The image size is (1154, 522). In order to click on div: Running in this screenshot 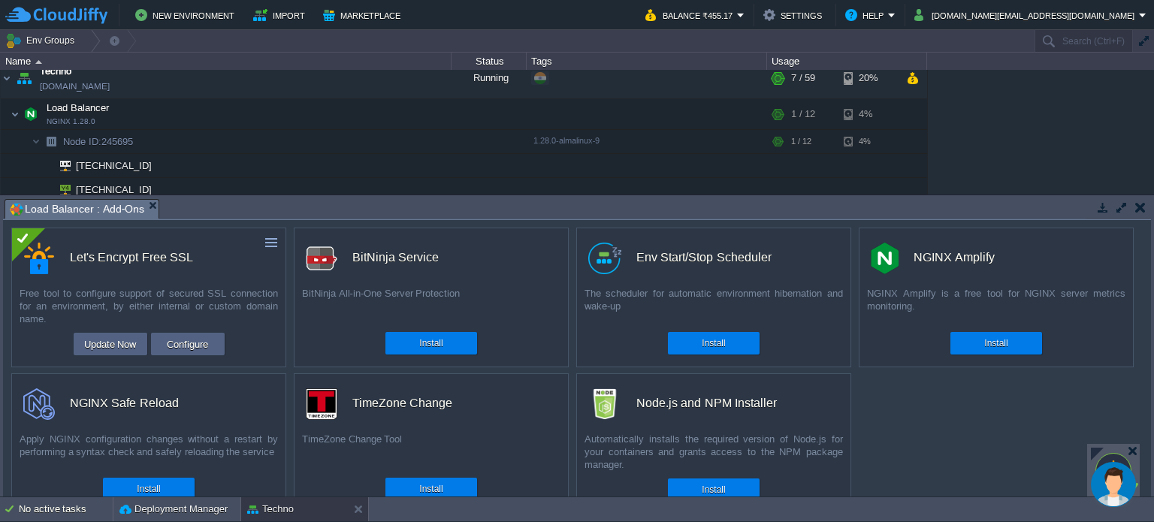, I will do `click(489, 78)`.